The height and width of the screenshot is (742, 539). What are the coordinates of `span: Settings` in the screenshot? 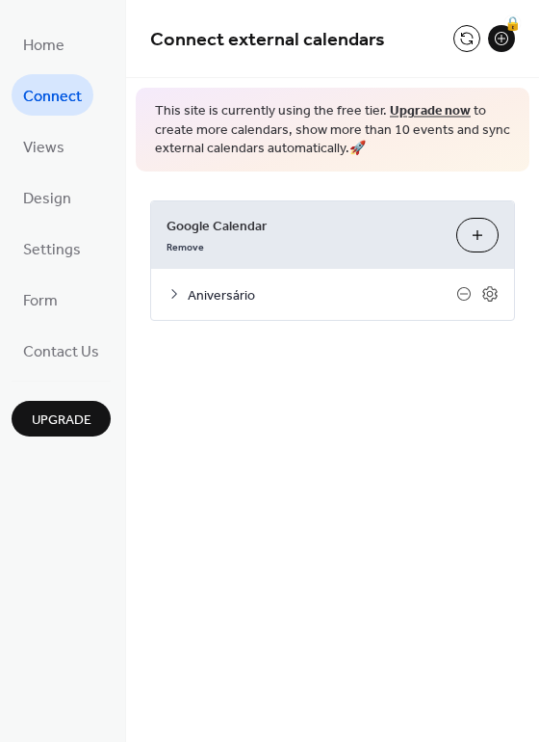 It's located at (52, 249).